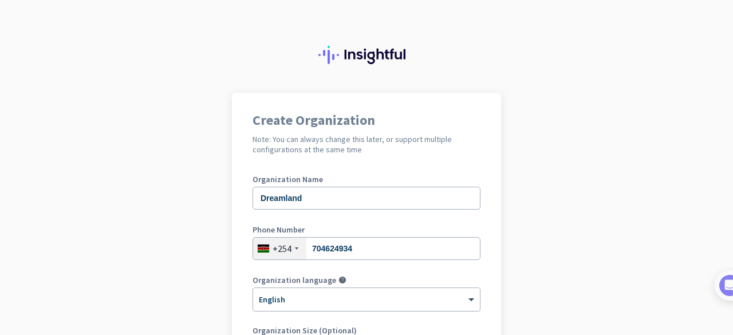  Describe the element at coordinates (367, 55) in the screenshot. I see `img: Insightful` at that location.